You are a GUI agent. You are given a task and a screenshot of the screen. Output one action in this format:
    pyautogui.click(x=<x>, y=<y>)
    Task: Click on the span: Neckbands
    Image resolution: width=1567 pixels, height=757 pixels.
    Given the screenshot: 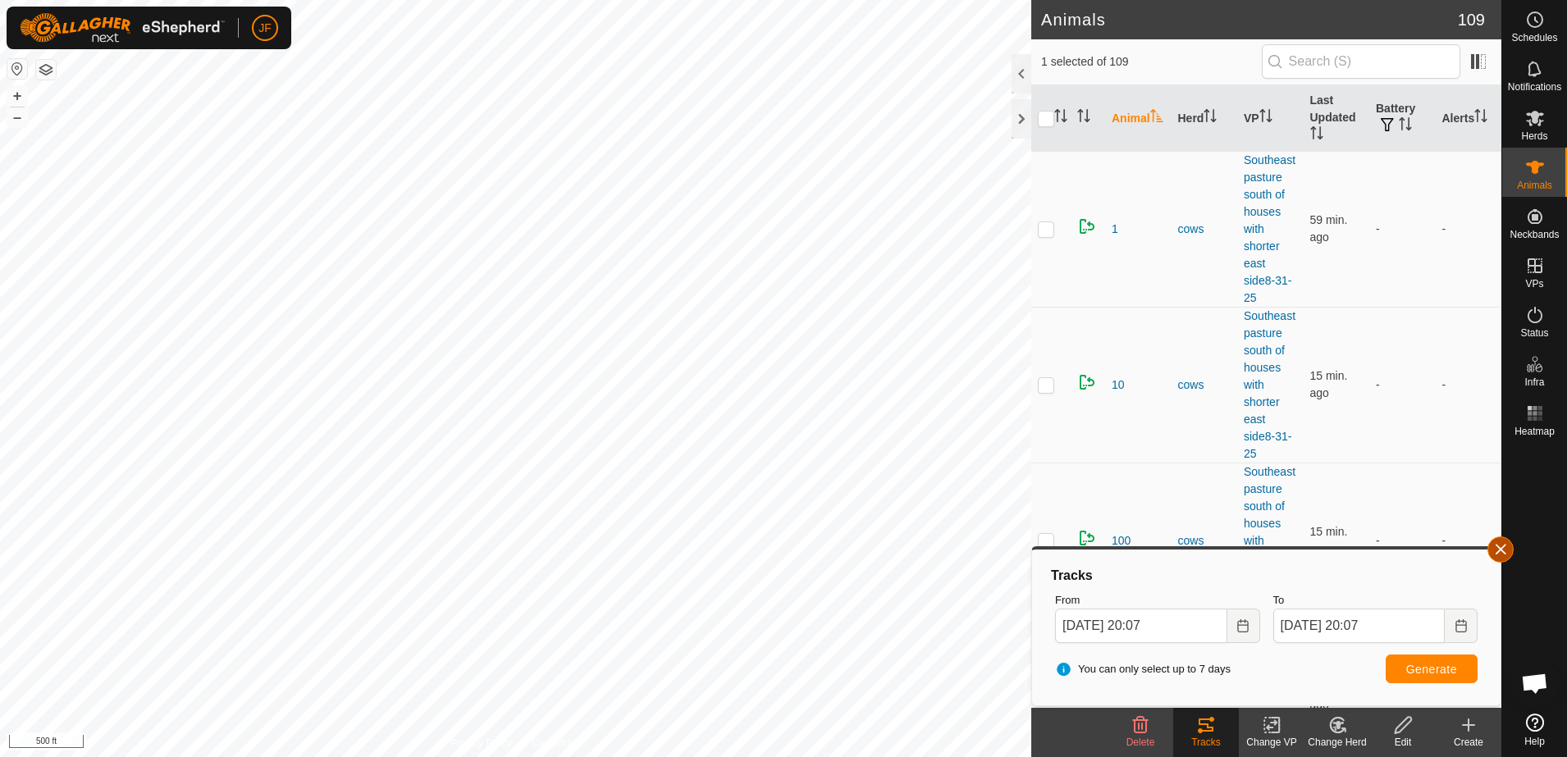 What is the action you would take?
    pyautogui.click(x=1534, y=235)
    